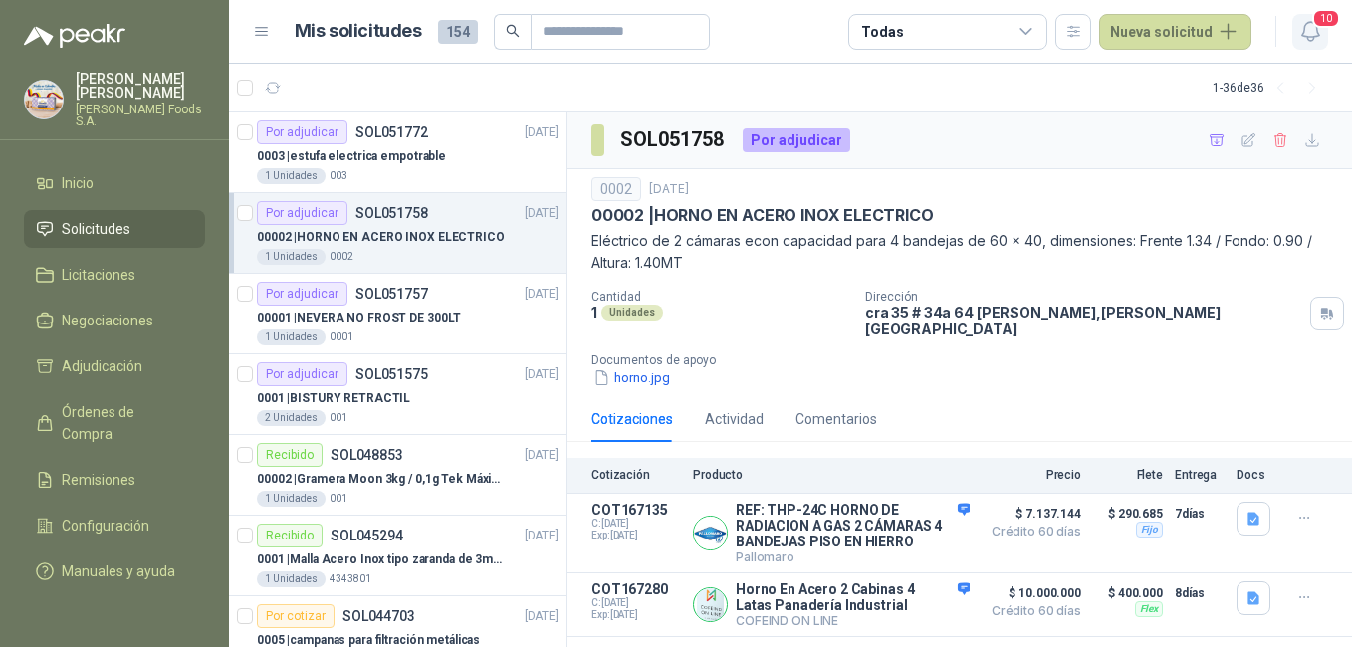 Image resolution: width=1352 pixels, height=647 pixels. Describe the element at coordinates (513, 31) in the screenshot. I see `span: search` at that location.